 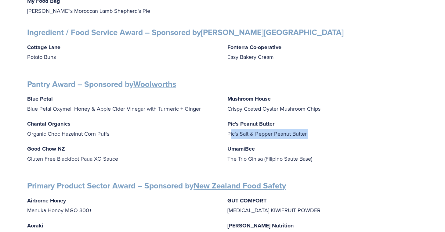 What do you see at coordinates (40, 99) in the screenshot?
I see `strong: Blue Petal` at bounding box center [40, 99].